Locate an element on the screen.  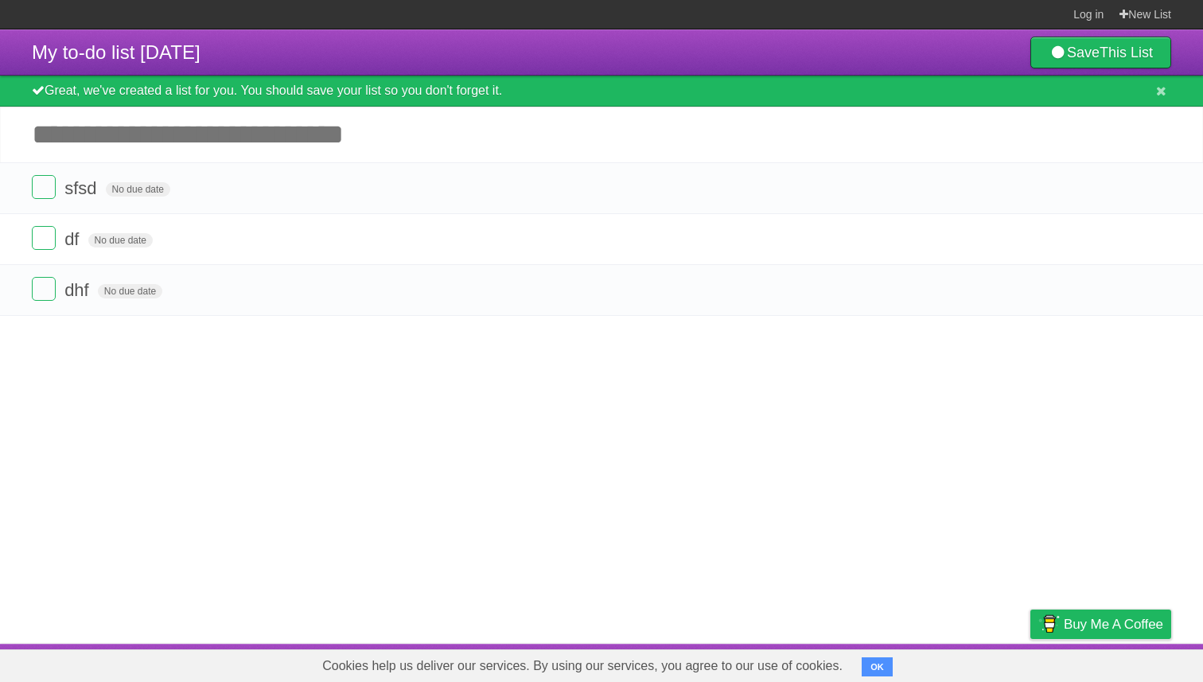
a: Developers is located at coordinates (903, 663).